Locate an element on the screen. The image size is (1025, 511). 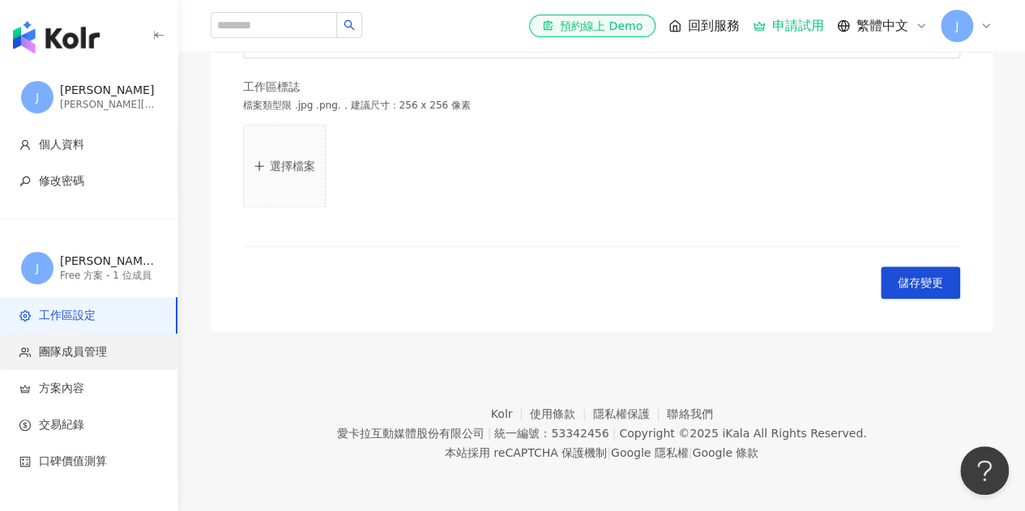
span: 繁體中文 is located at coordinates (882, 26).